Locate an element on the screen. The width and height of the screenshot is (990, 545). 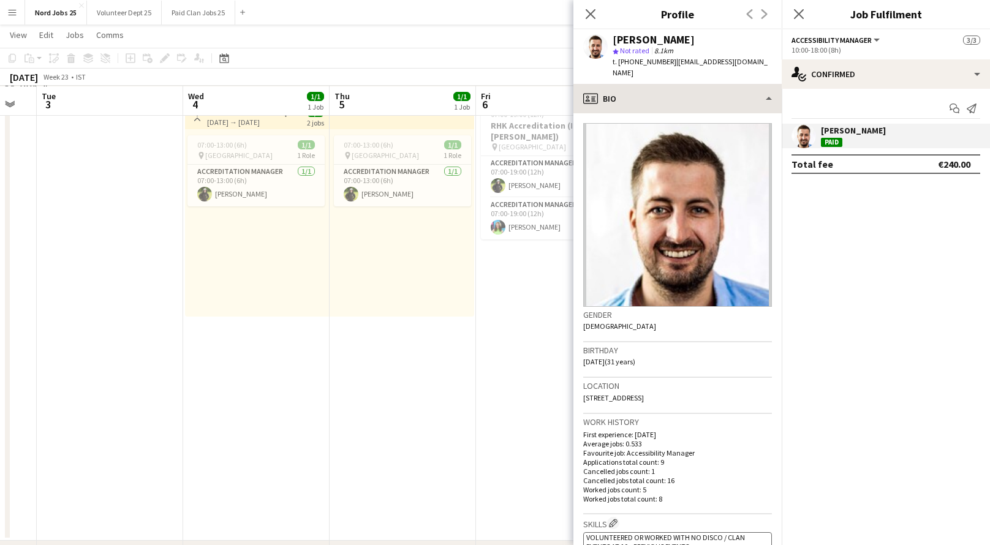
a: Jobs is located at coordinates (75, 35).